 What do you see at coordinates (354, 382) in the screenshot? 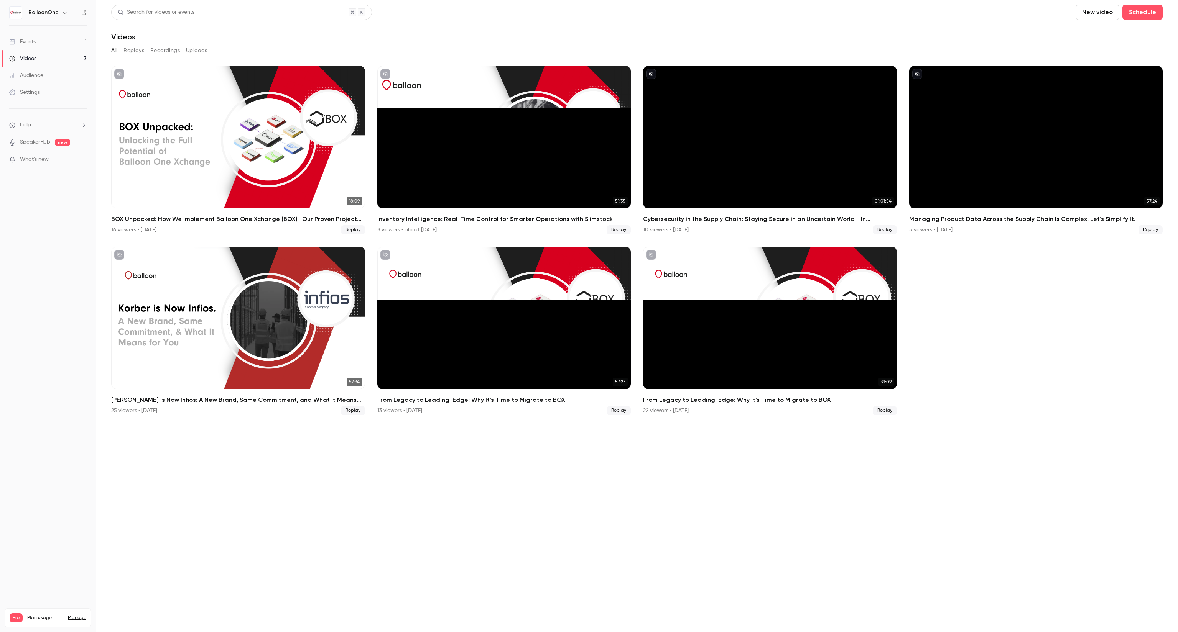
I see `span: 57:34` at bounding box center [354, 382].